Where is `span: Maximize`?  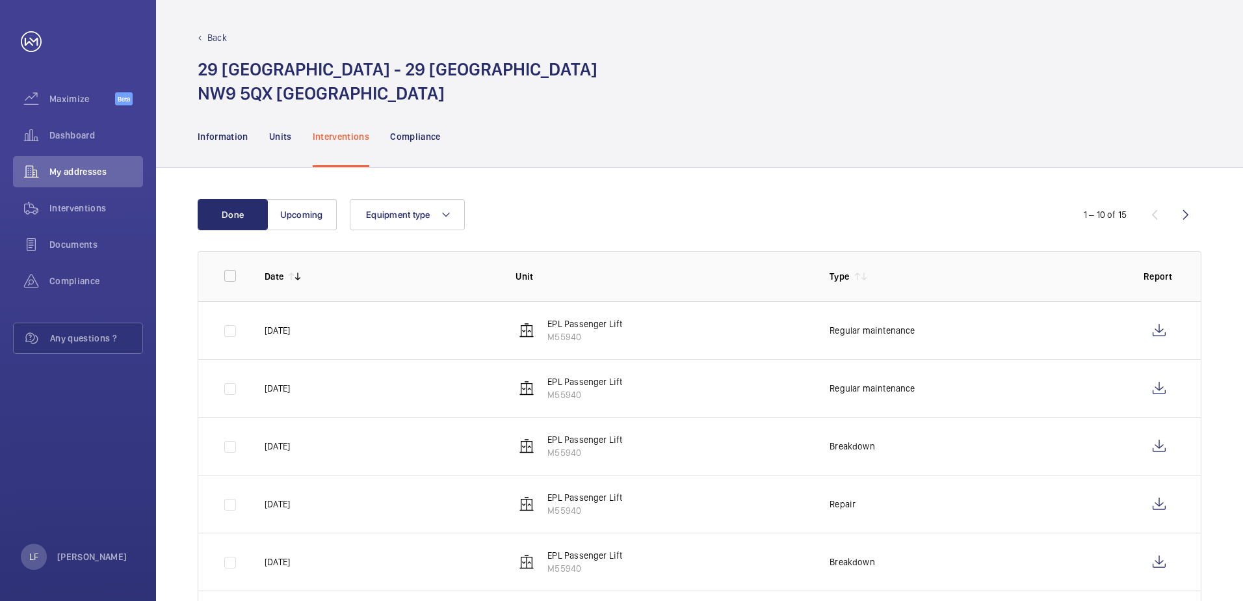 span: Maximize is located at coordinates (82, 99).